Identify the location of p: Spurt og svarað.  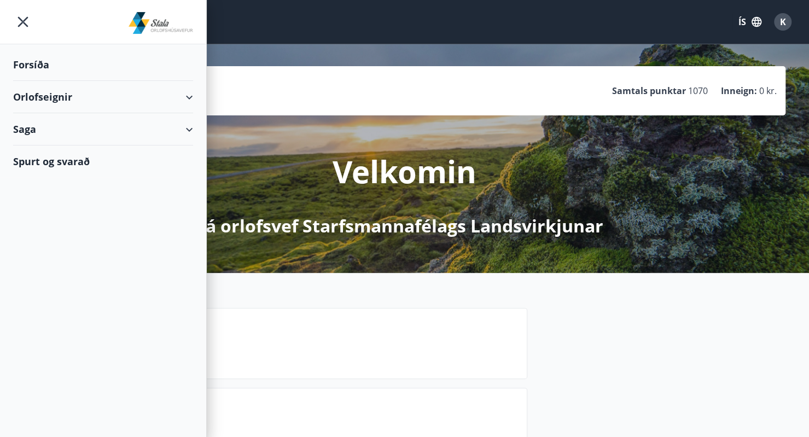
(311, 425).